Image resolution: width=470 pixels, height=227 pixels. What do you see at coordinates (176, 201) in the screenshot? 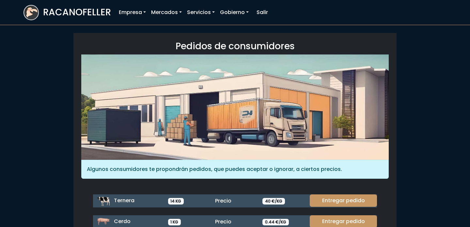
I see `span: 14 KG` at bounding box center [176, 201].